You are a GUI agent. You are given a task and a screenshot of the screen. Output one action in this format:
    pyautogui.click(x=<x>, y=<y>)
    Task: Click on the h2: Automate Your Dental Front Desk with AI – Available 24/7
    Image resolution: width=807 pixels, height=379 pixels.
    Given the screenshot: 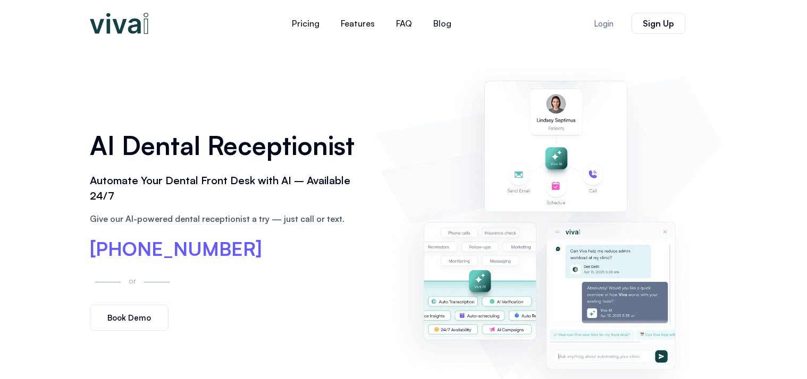 What is the action you would take?
    pyautogui.click(x=227, y=189)
    